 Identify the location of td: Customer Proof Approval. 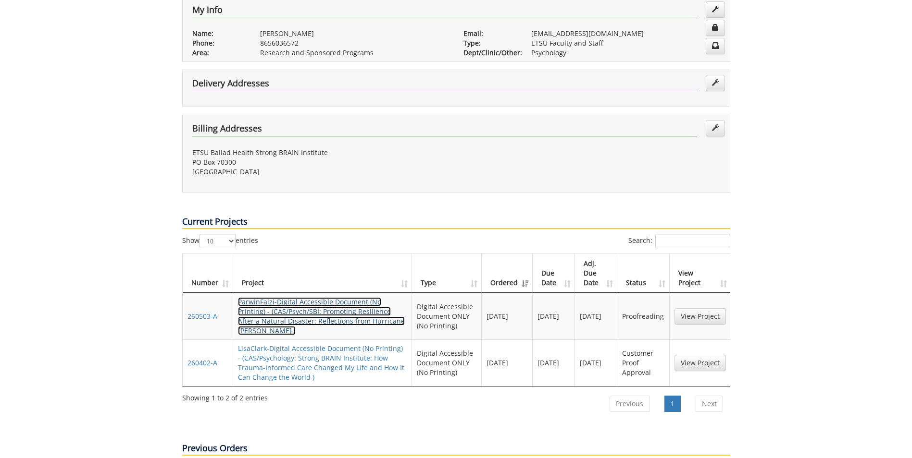
(643, 363).